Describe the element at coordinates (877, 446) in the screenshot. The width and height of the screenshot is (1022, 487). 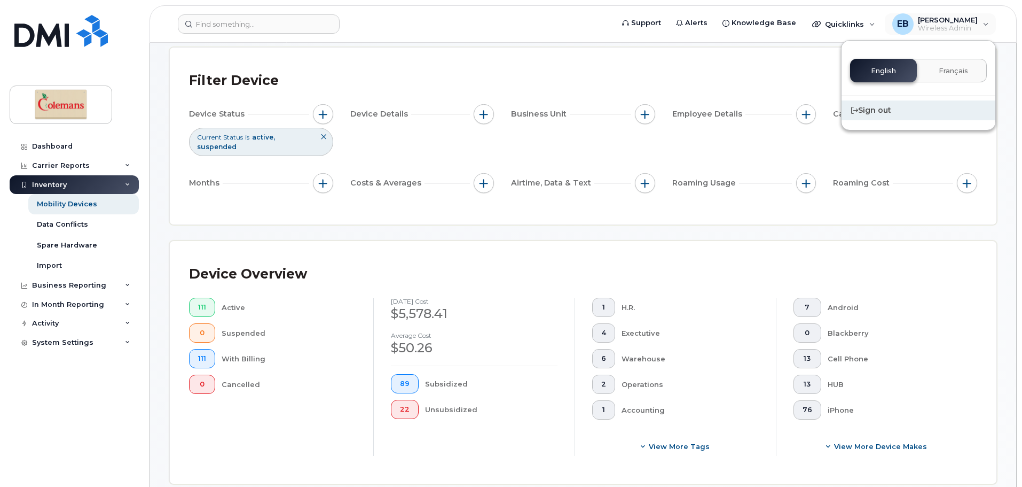
I see `button: View More Device Makes` at that location.